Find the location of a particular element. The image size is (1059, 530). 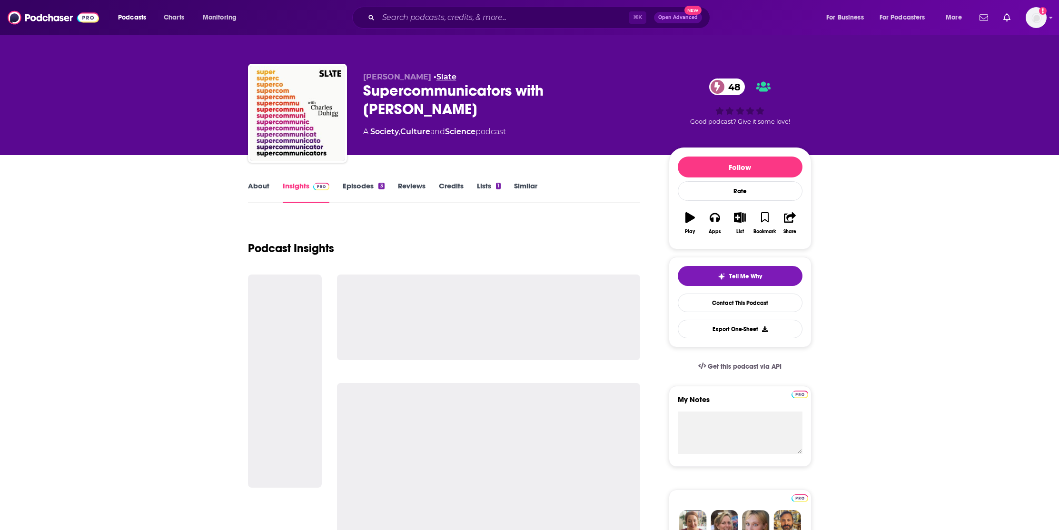

span: Podcasts is located at coordinates (132, 18).